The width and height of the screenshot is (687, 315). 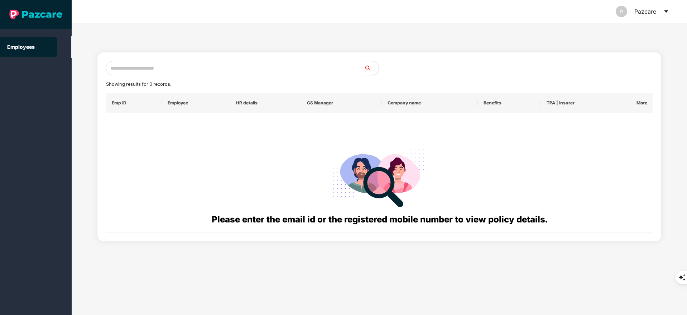 I want to click on a: Employees, so click(x=21, y=47).